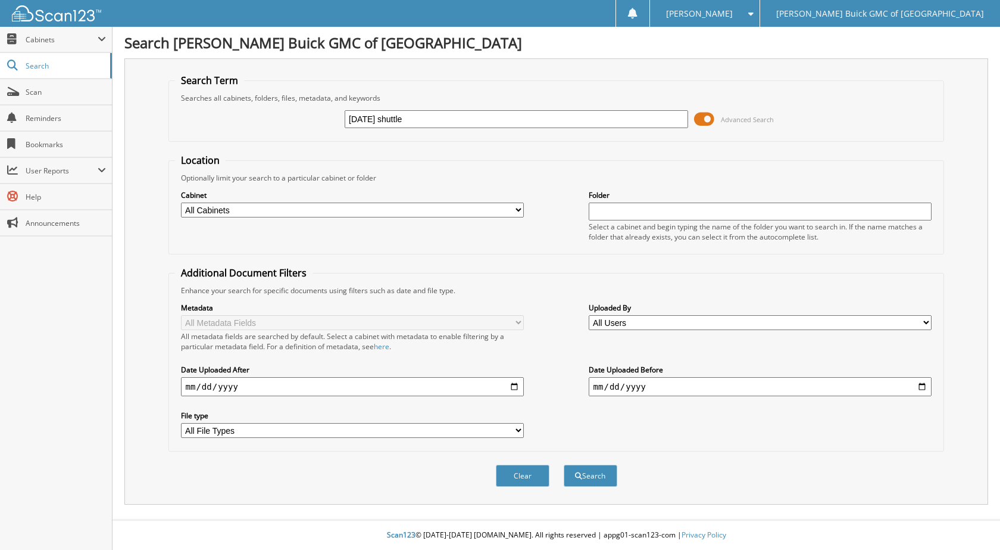 This screenshot has width=1000, height=550. I want to click on label: Date Uploaded After, so click(352, 369).